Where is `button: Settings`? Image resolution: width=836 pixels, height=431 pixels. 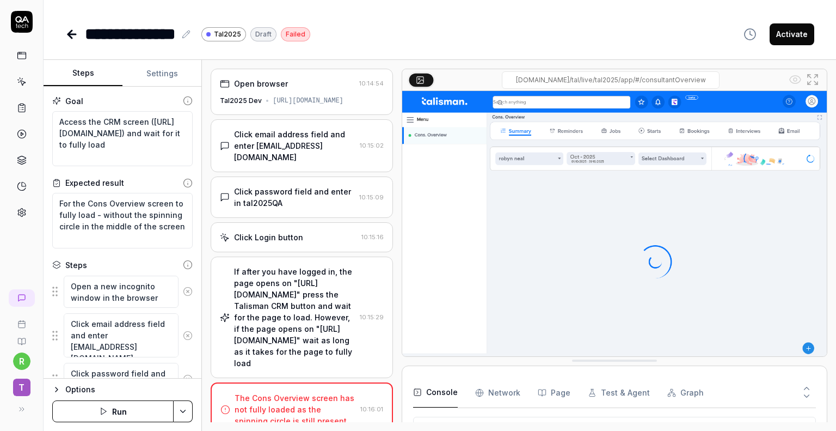
button: Settings is located at coordinates (162, 73).